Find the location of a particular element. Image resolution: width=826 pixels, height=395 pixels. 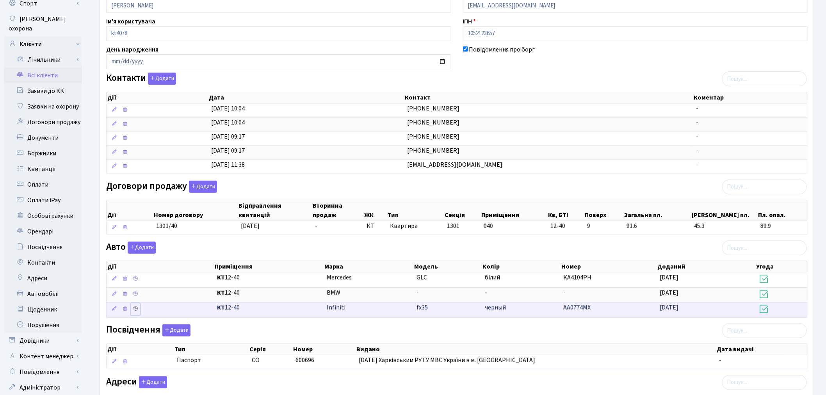

span: КТ is located at coordinates (375, 226).